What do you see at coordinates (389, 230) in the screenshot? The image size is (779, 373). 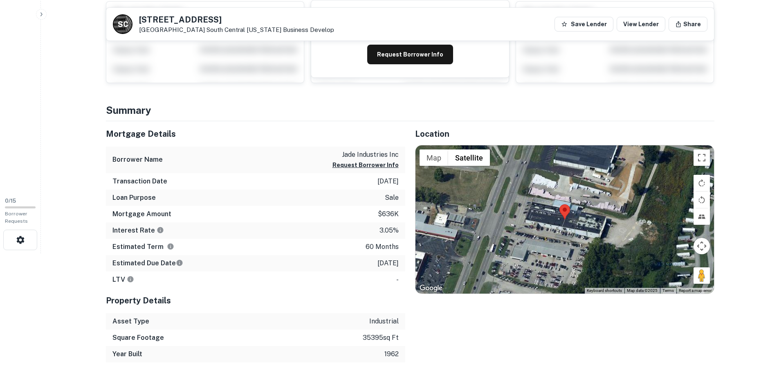 I see `p: 3.05%` at bounding box center [389, 230].